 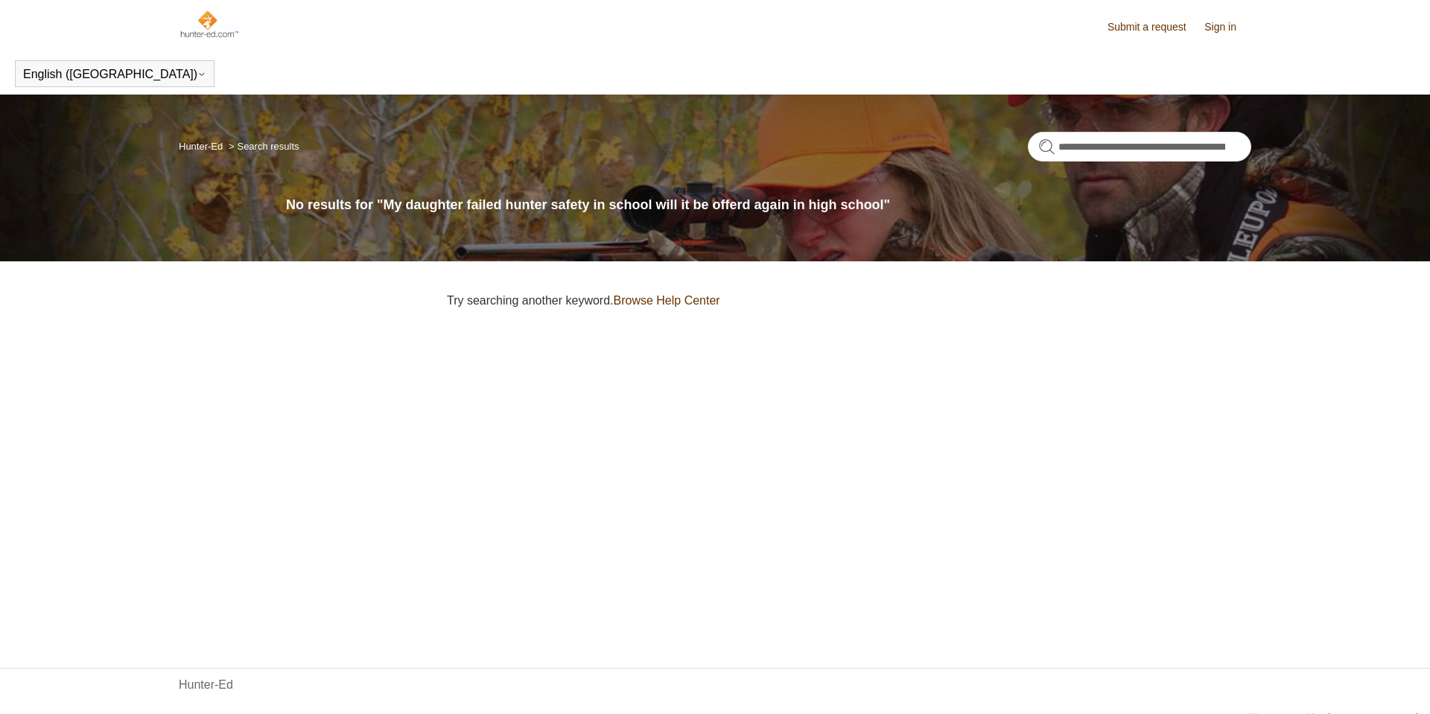 I want to click on li: Hunter-Ed, so click(x=202, y=146).